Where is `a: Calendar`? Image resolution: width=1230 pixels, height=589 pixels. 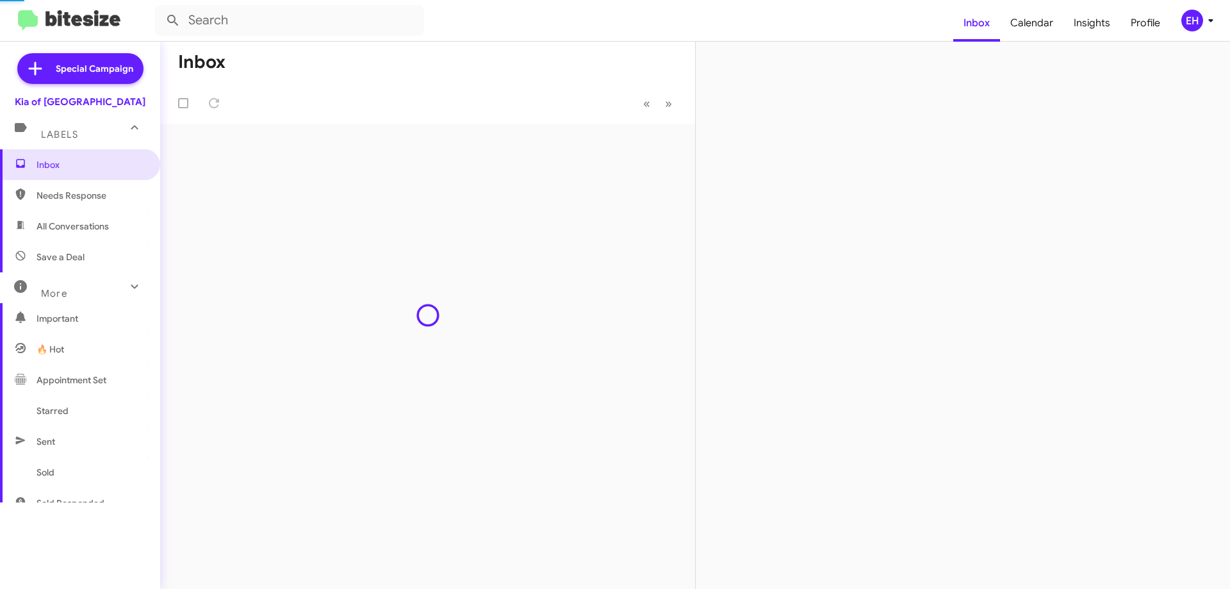
a: Calendar is located at coordinates (1031, 23).